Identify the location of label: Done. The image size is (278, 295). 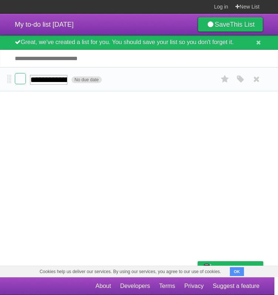
(20, 79).